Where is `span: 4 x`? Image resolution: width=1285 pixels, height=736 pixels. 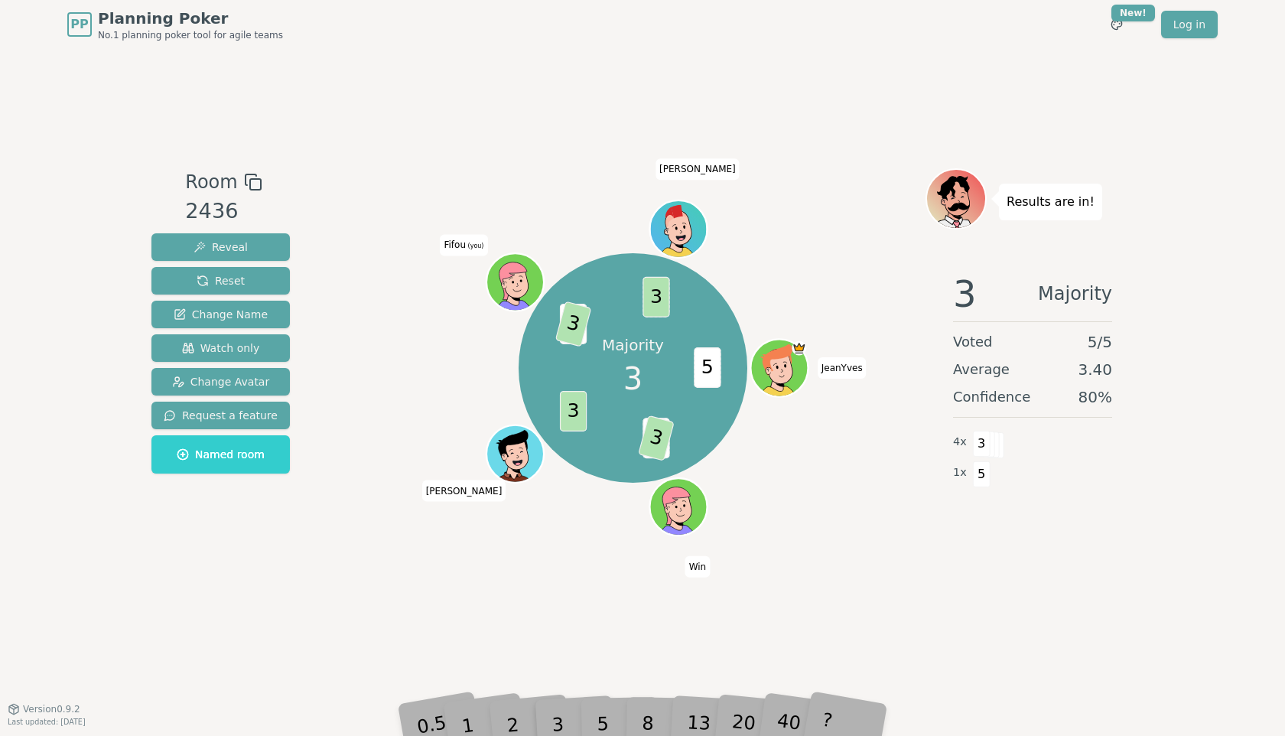
span: 4 x is located at coordinates (960, 442).